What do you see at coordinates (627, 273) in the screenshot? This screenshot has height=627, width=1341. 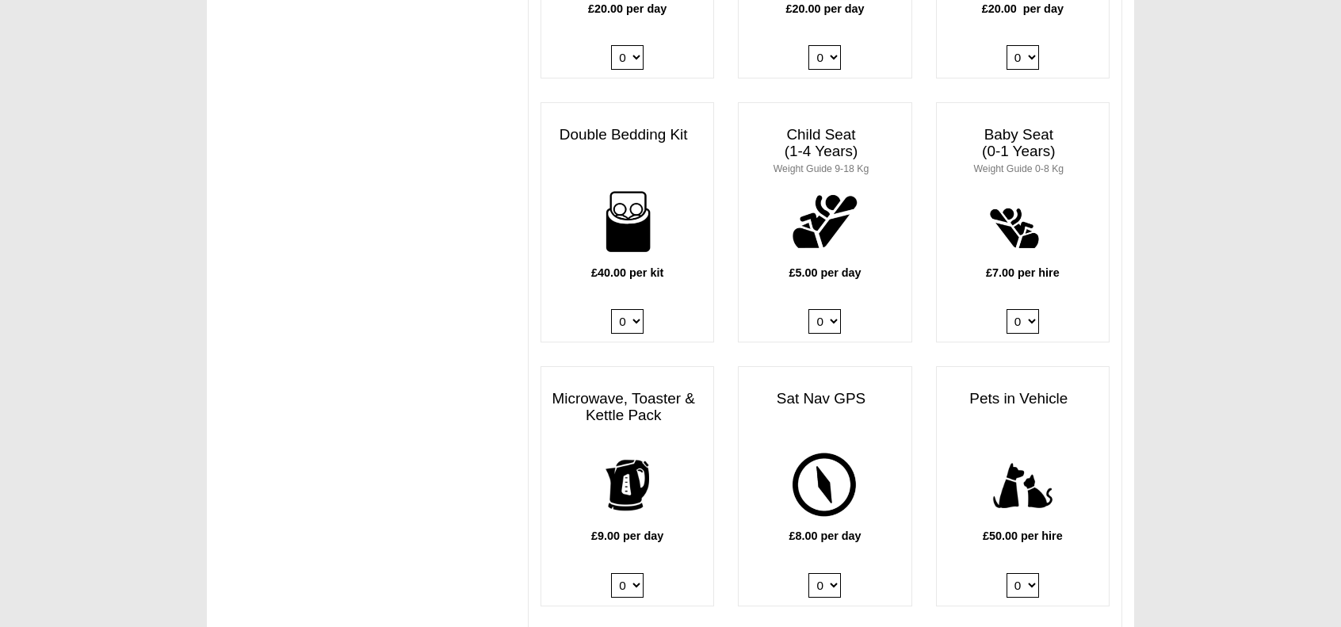 I see `b: £40.00 per kit` at bounding box center [627, 273].